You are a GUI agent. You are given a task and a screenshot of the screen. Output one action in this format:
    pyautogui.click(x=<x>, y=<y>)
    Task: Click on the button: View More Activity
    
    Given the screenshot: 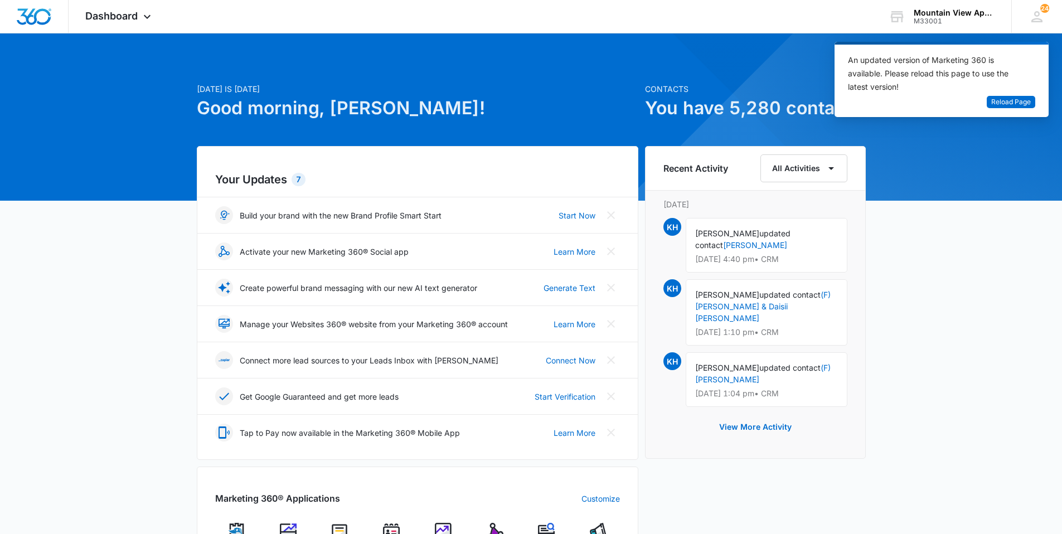 What is the action you would take?
    pyautogui.click(x=756, y=427)
    